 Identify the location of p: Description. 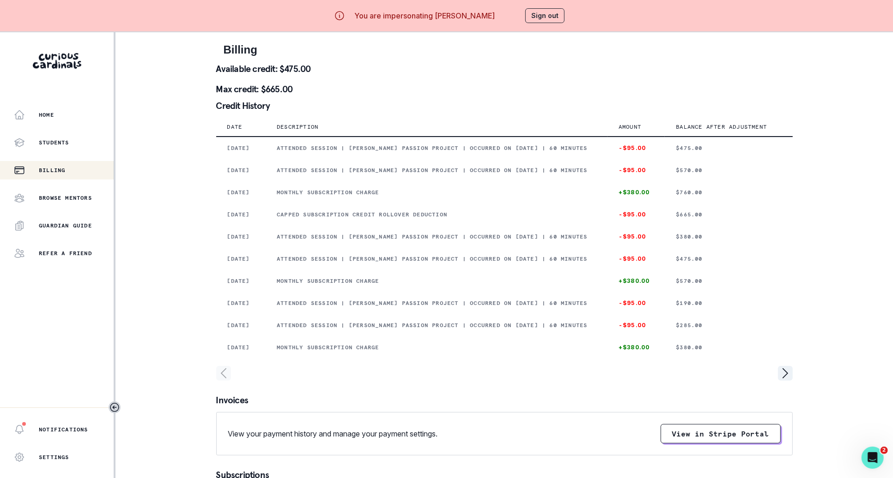
(297, 127).